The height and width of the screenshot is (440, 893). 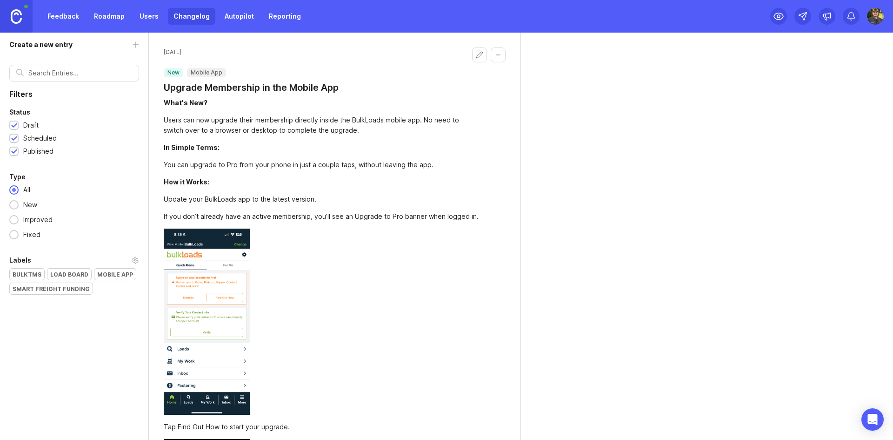 What do you see at coordinates (251, 87) in the screenshot?
I see `h1: Upgrade Membership in the Mobile App` at bounding box center [251, 87].